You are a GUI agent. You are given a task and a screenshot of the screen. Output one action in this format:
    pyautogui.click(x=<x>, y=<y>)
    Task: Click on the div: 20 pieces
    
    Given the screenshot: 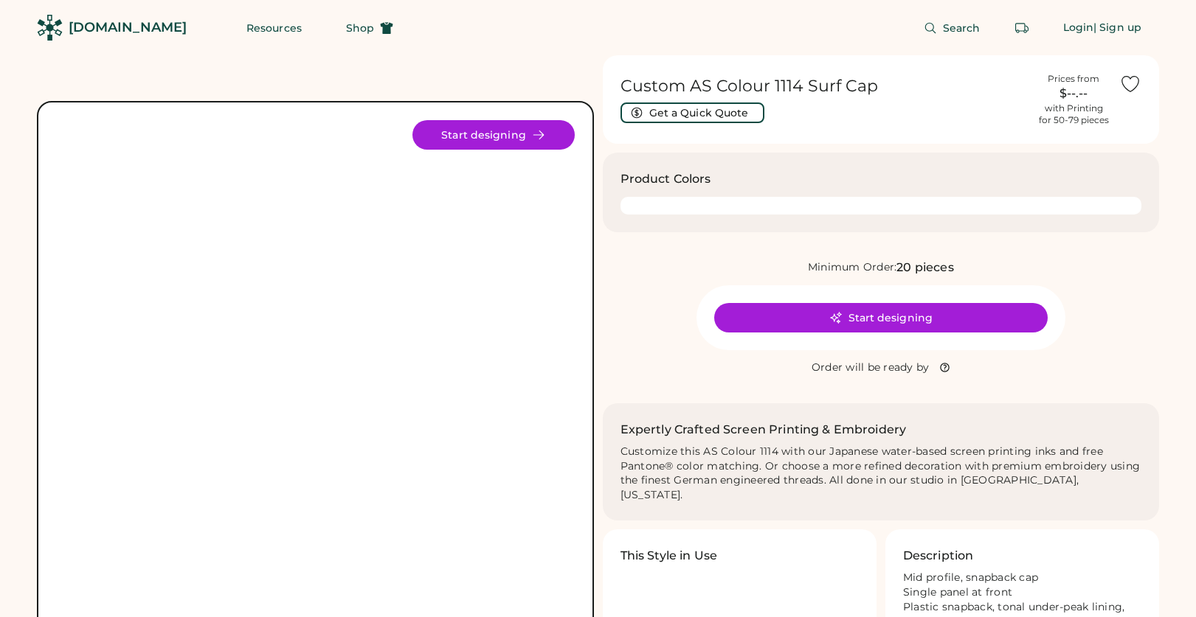 What is the action you would take?
    pyautogui.click(x=924, y=268)
    